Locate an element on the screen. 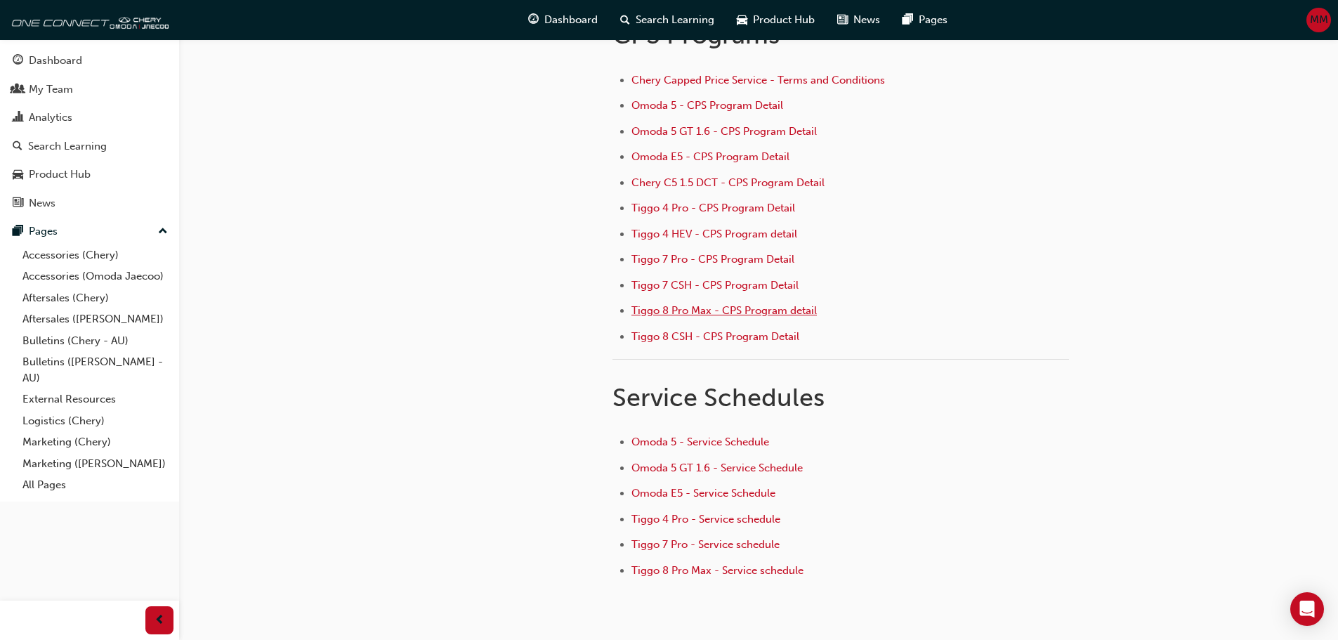 This screenshot has height=640, width=1338. div: Open Intercom Messenger is located at coordinates (1307, 609).